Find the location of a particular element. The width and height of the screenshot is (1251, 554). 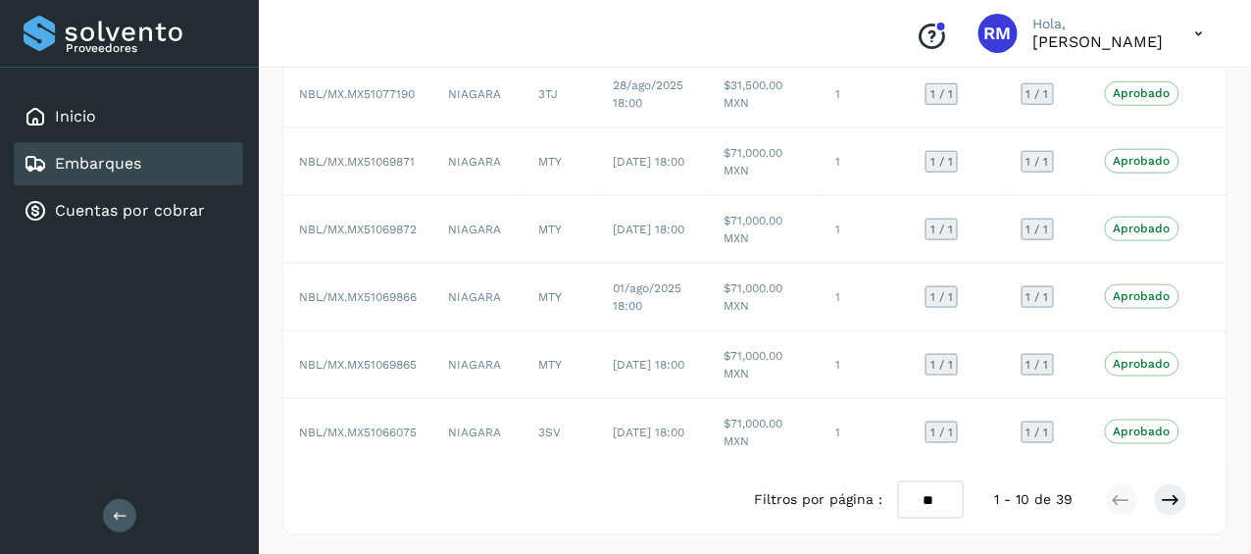

span: NBL/MX.MX51069866 is located at coordinates (358, 297).